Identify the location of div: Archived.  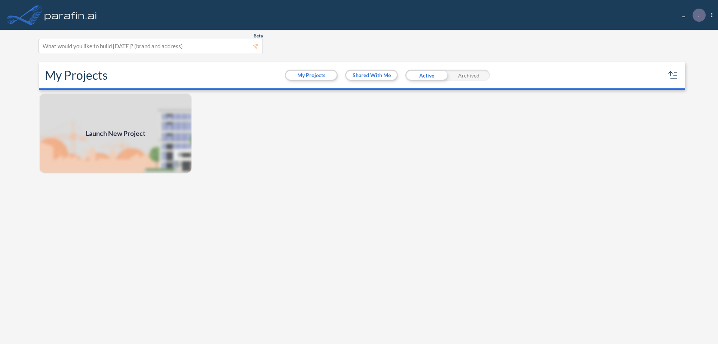
(468, 75).